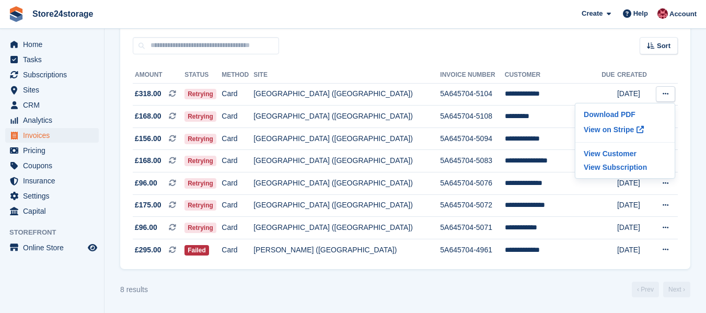 This screenshot has width=706, height=313. Describe the element at coordinates (553, 75) in the screenshot. I see `th: Customer` at that location.